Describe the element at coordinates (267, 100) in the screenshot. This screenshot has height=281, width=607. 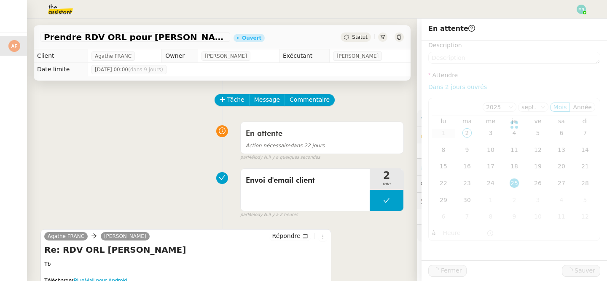
I see `button: Message` at that location.